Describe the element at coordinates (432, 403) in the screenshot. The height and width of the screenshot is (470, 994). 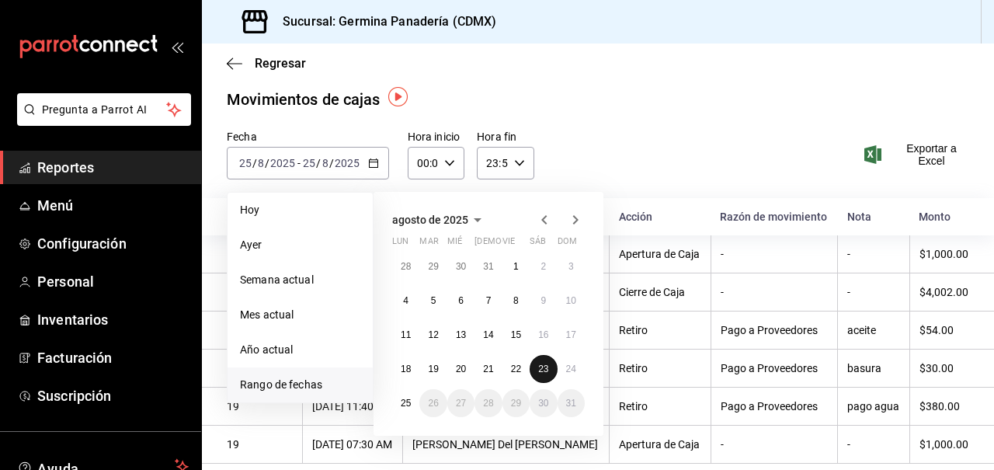
I see `button: 26 de agosto de 2025` at that location.